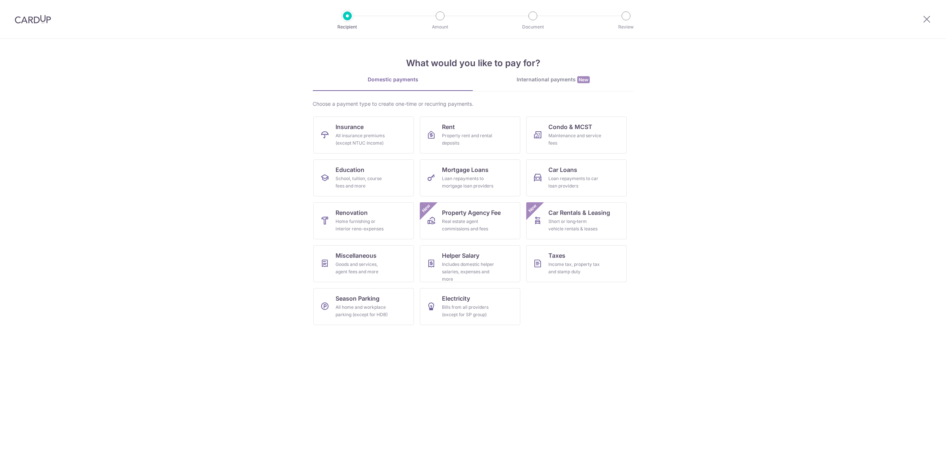 The image size is (946, 470). What do you see at coordinates (570, 127) in the screenshot?
I see `span: Condo & MCST` at bounding box center [570, 127].